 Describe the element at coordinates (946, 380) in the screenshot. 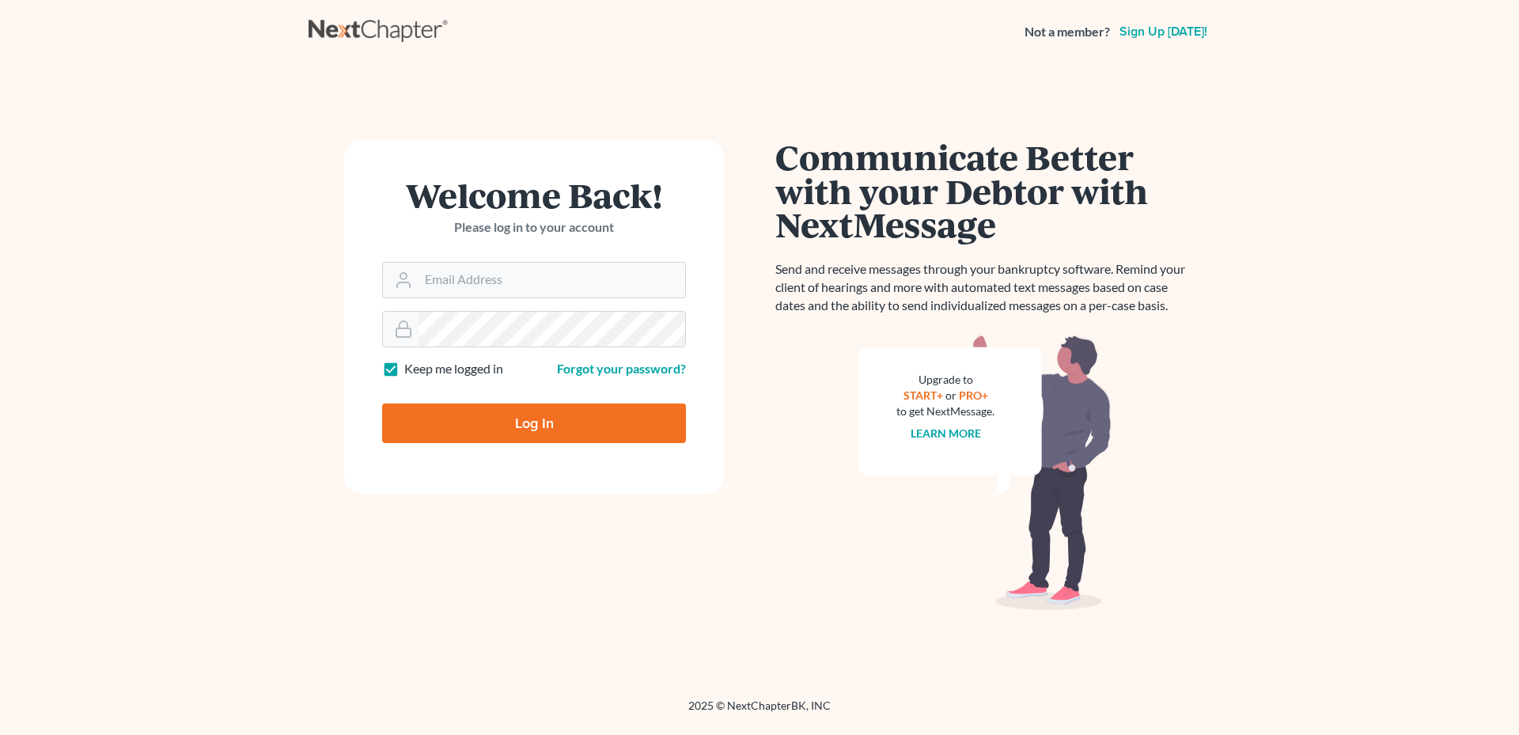

I see `div: Upgrade to` at that location.